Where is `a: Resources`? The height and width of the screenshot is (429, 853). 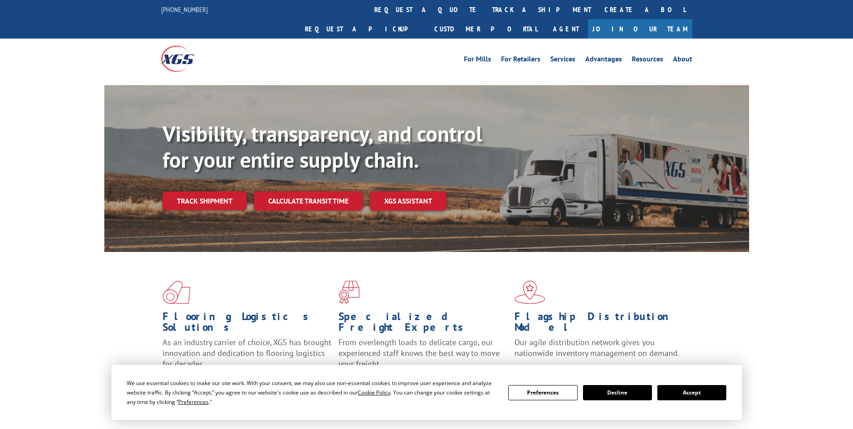 a: Resources is located at coordinates (647, 60).